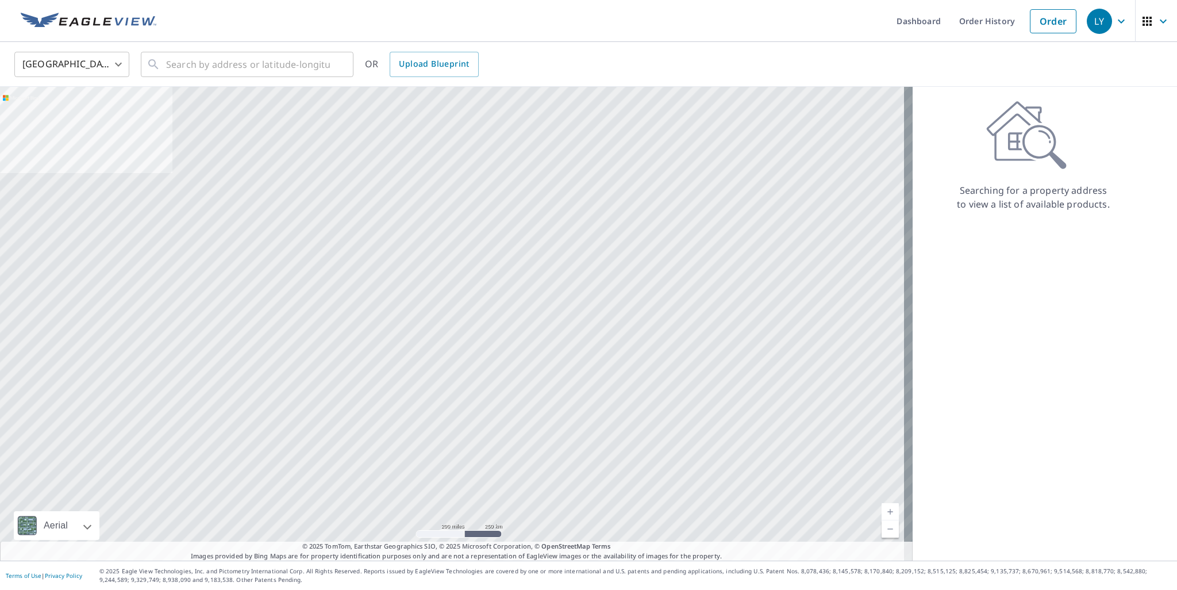 Image resolution: width=1177 pixels, height=590 pixels. I want to click on a: OpenStreetMap, so click(565, 545).